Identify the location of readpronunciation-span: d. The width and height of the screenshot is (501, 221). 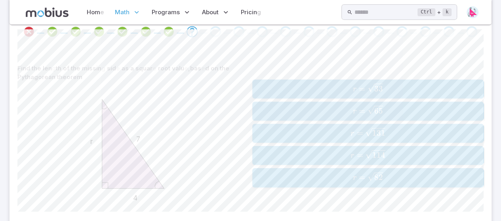
(207, 68).